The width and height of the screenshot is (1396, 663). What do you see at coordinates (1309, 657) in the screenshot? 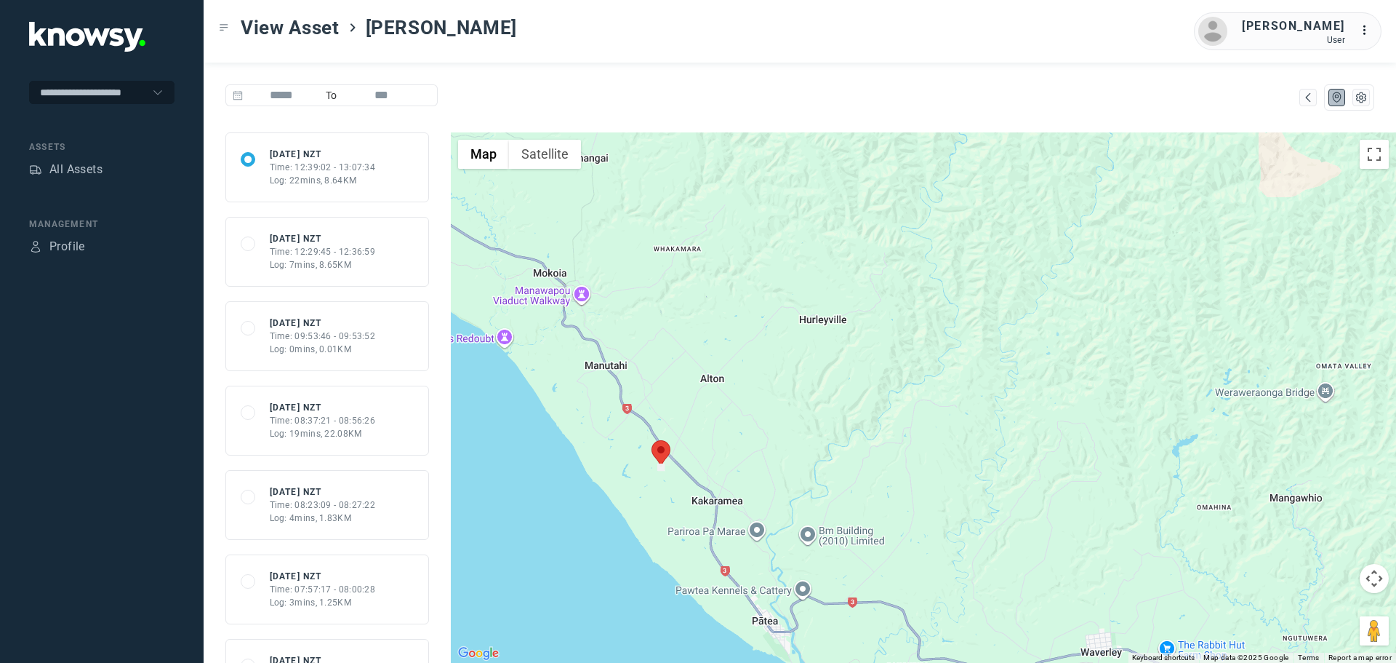
I see `a: Terms (opens in new tab)` at bounding box center [1309, 657].